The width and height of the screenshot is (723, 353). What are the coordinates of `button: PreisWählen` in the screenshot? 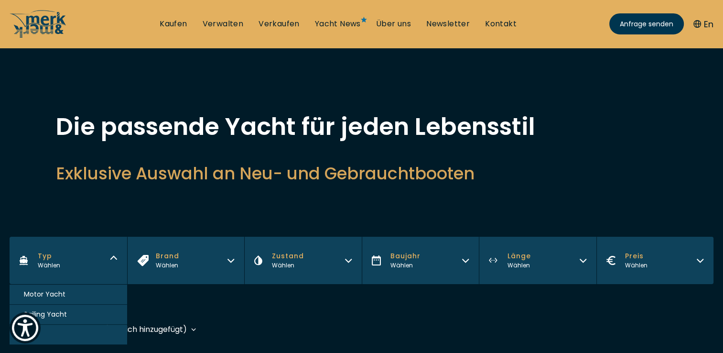 It's located at (655, 260).